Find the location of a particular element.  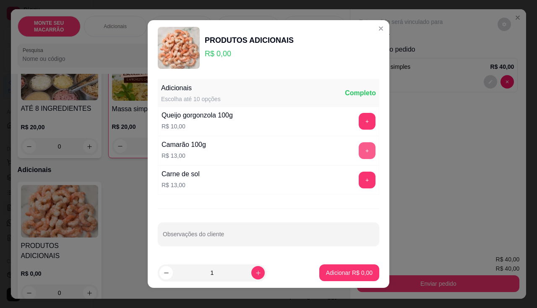

p: R$ 0,00 is located at coordinates (249, 54).